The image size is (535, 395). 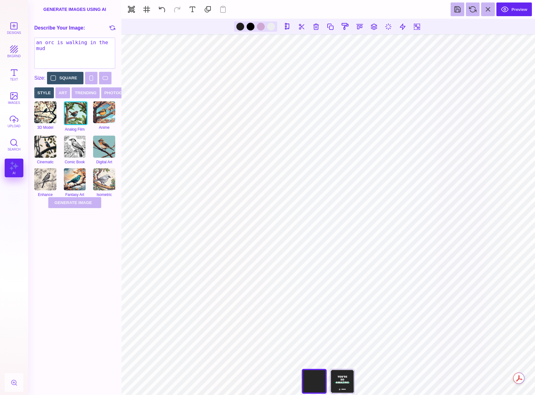 I want to click on button: upload, so click(x=14, y=121).